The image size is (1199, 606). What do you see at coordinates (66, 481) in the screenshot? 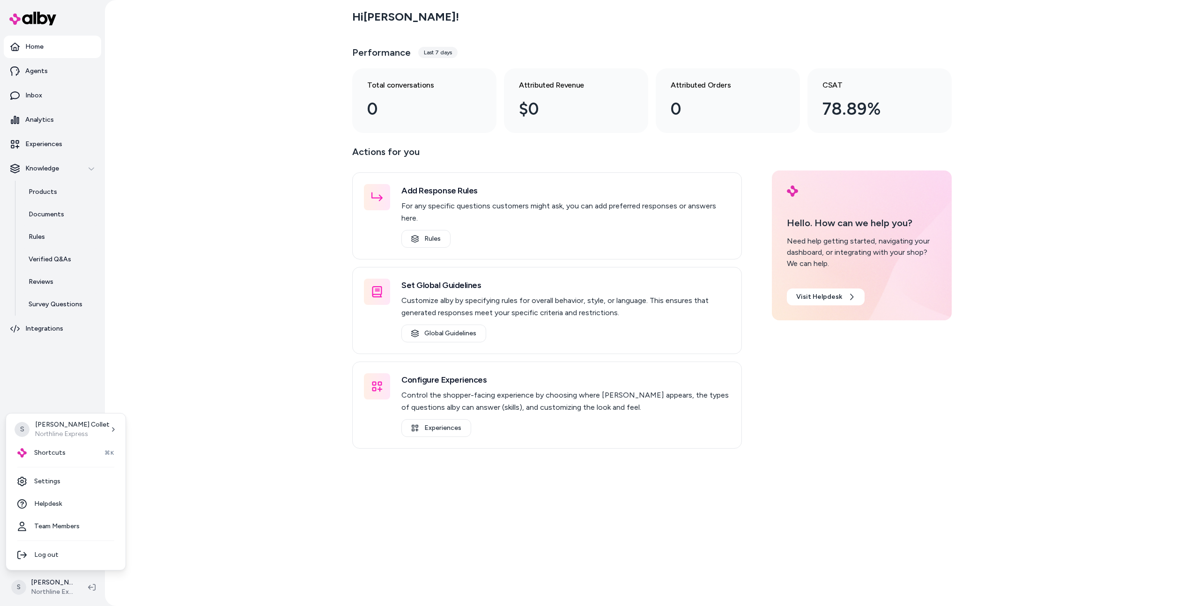
I see `a: Settings` at bounding box center [66, 481].